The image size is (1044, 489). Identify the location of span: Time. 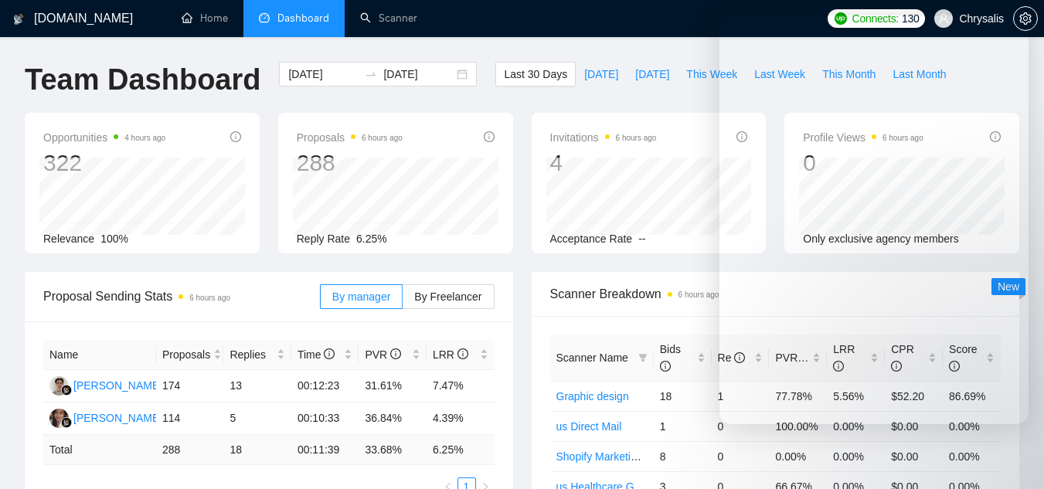
(316, 355).